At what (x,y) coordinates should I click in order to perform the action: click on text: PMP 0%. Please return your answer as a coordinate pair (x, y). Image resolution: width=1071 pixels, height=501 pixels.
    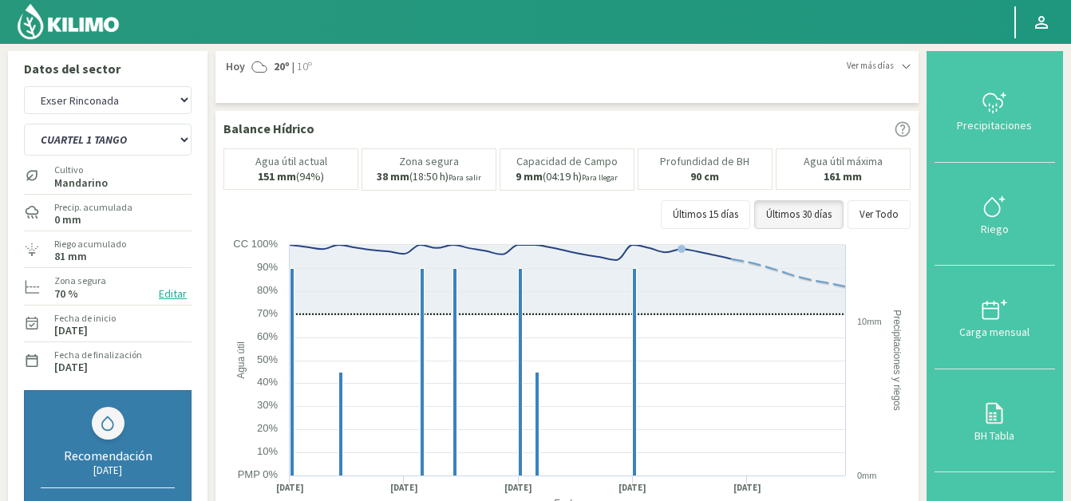
    Looking at the image, I should click on (258, 474).